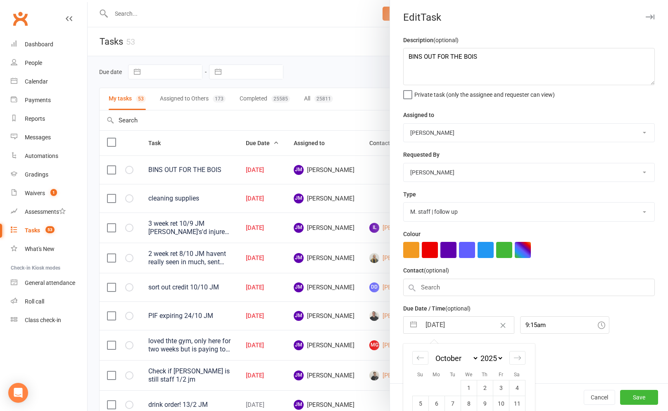 This screenshot has height=411, width=668. I want to click on a: Class kiosk mode, so click(49, 320).